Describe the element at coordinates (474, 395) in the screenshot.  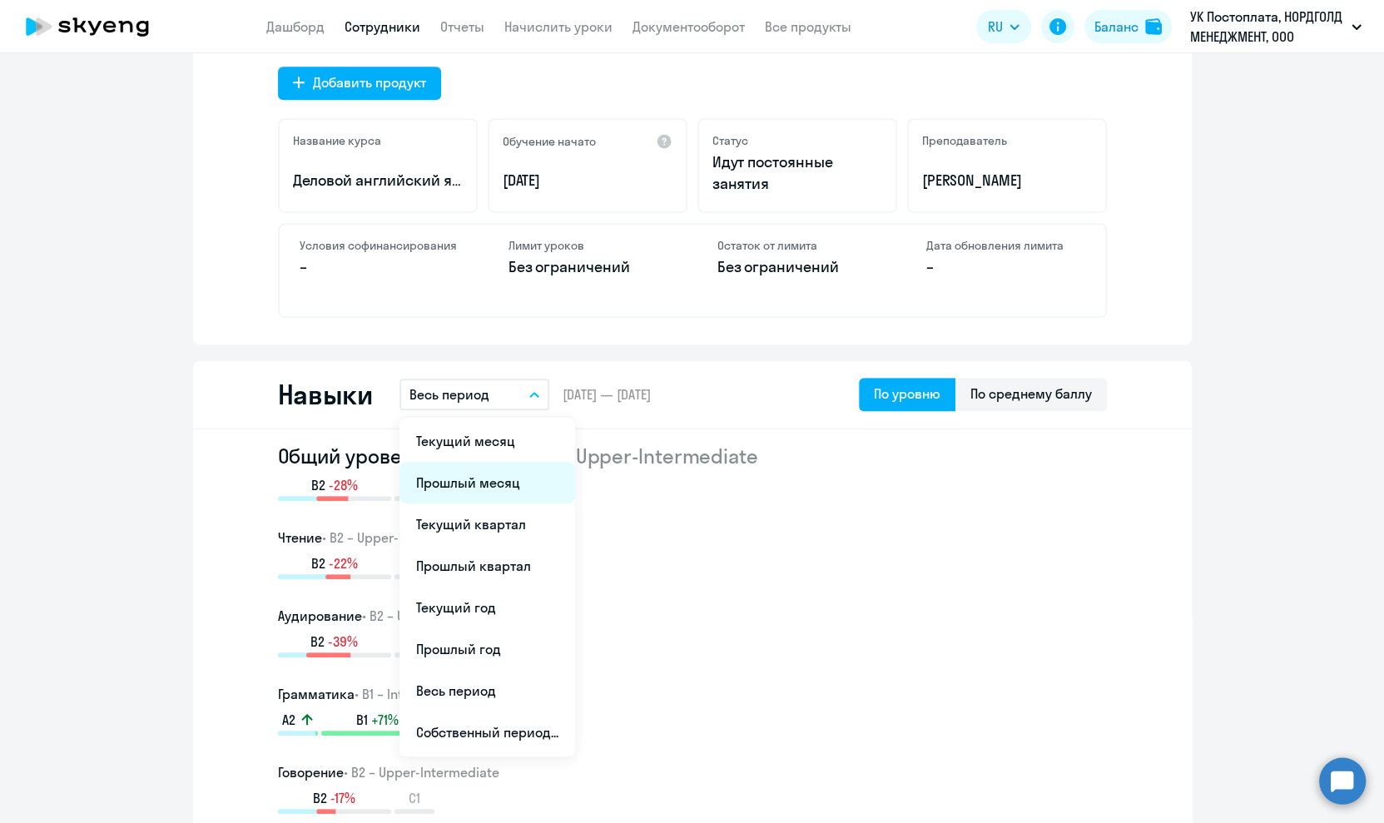
I see `button: Весь период` at that location.